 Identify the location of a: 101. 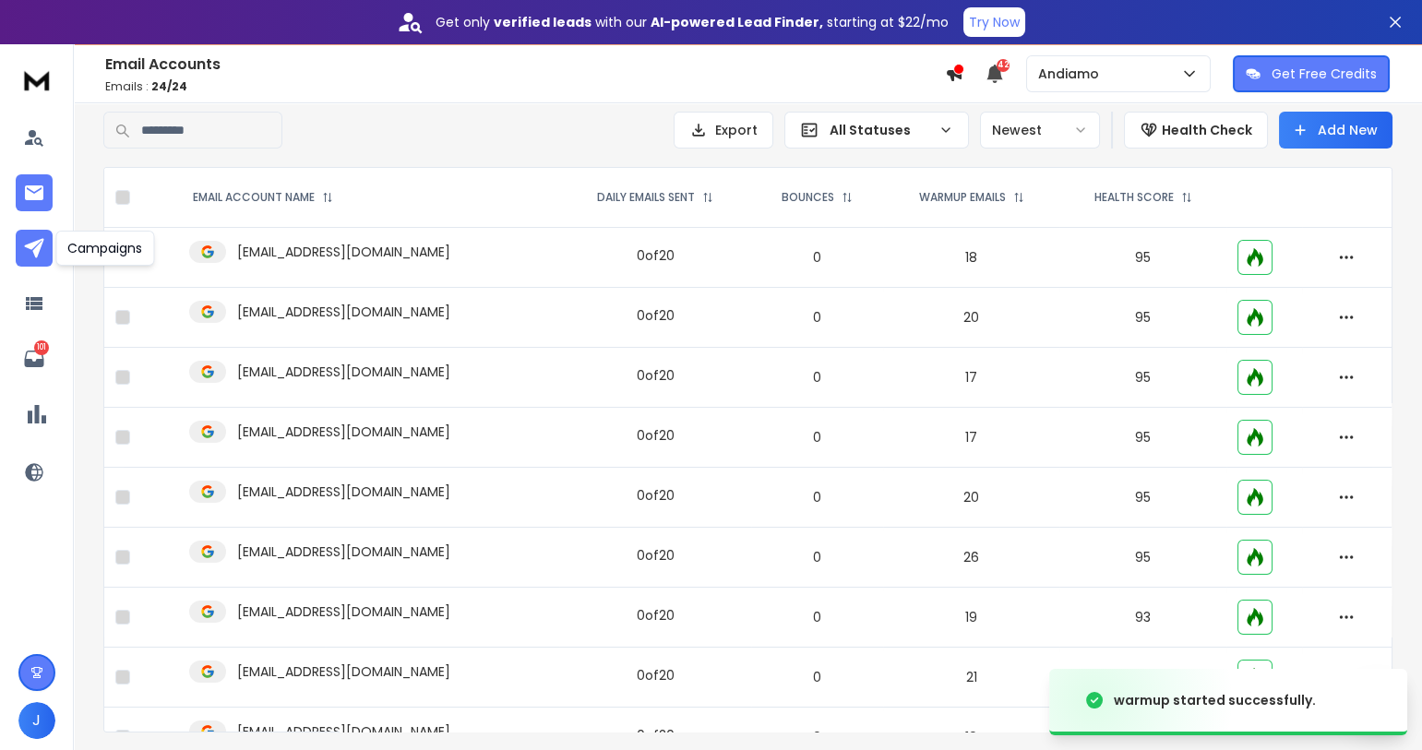
(34, 359).